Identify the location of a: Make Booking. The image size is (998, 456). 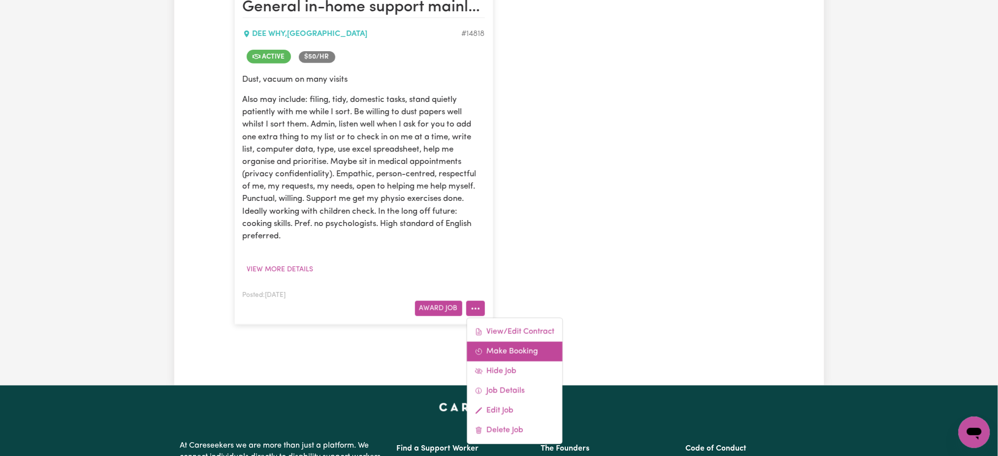
(514, 351).